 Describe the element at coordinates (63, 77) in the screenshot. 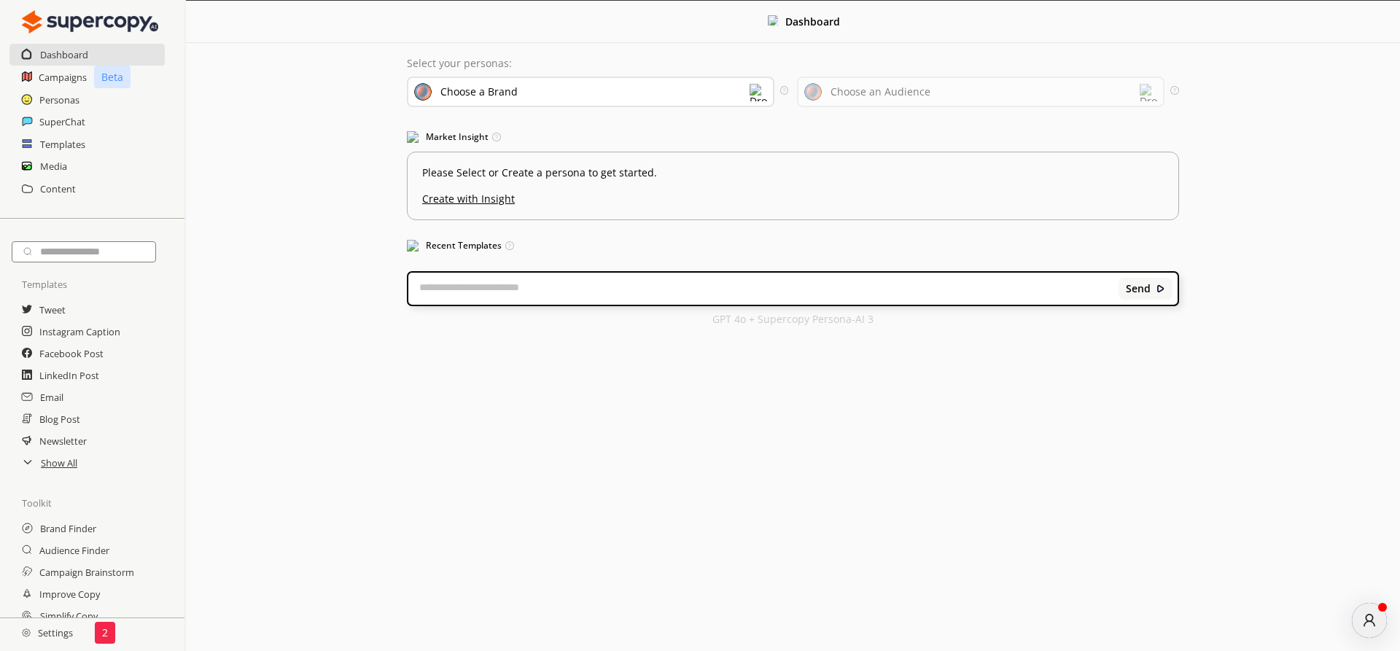

I see `a: Campaigns` at that location.